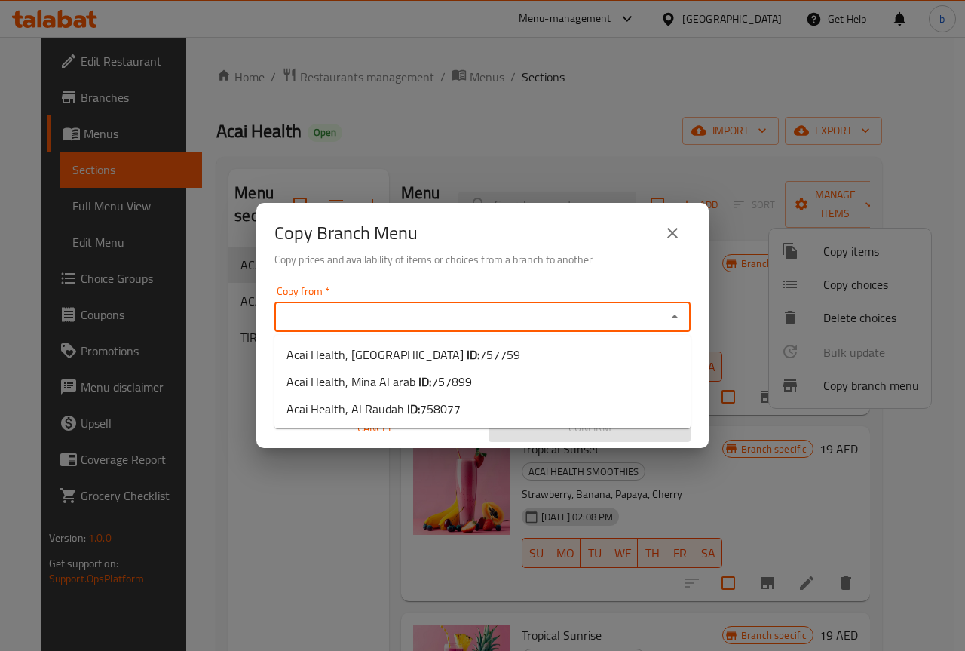 The height and width of the screenshot is (651, 965). Describe the element at coordinates (675, 317) in the screenshot. I see `button: Close` at that location.